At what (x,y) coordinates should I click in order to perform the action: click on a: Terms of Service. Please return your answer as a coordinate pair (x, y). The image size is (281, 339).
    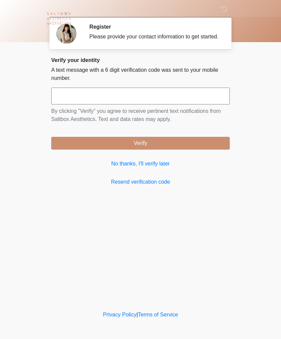
    Looking at the image, I should click on (158, 315).